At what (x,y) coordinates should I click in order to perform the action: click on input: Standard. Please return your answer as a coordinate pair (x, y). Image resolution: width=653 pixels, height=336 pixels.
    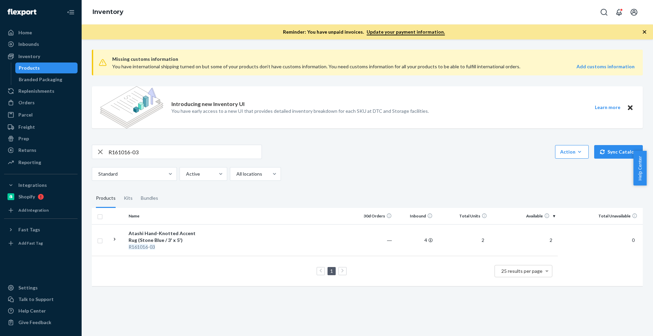
    Looking at the image, I should click on (98, 174).